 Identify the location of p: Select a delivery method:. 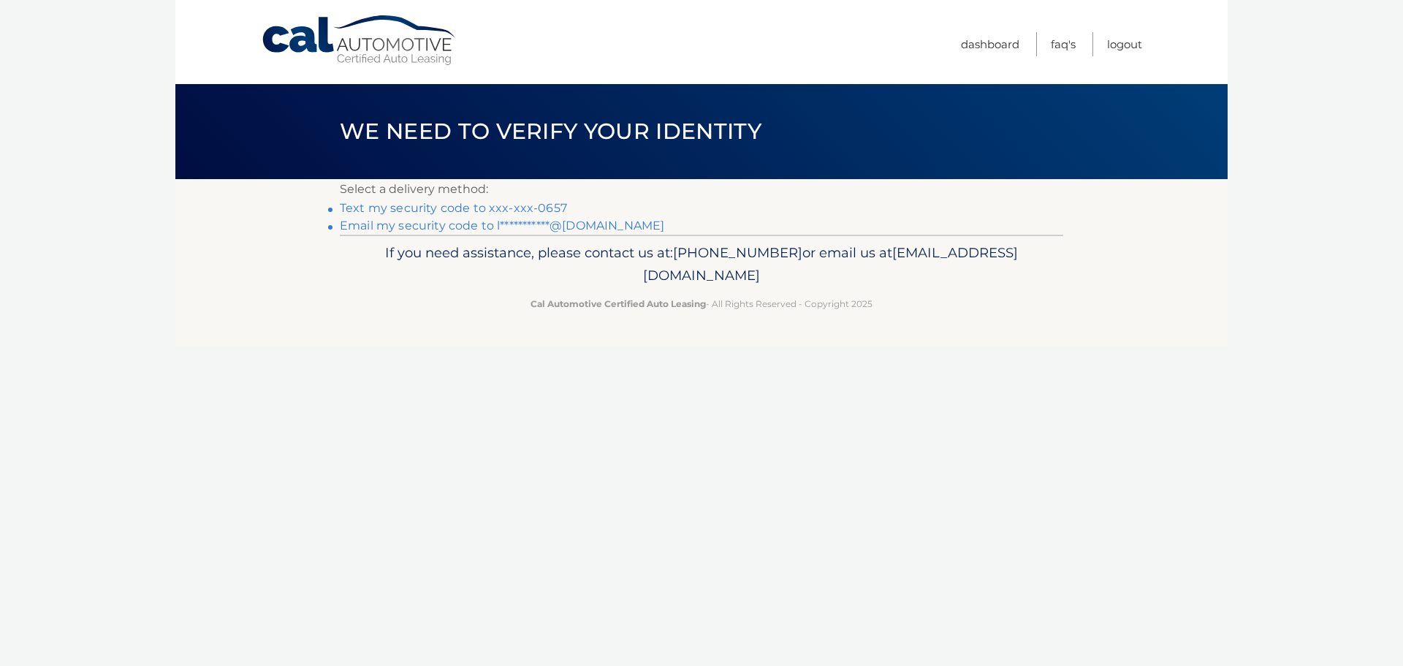
(701, 189).